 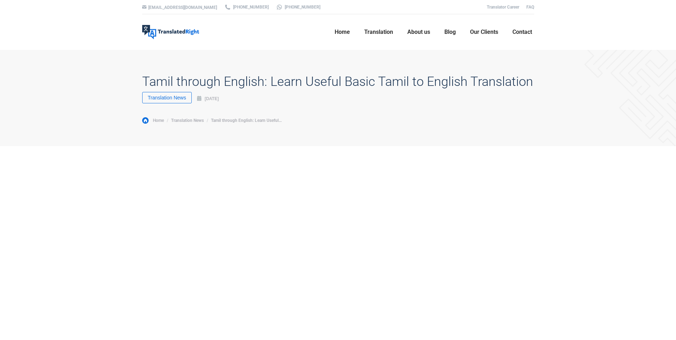 What do you see at coordinates (522, 32) in the screenshot?
I see `span: Contact` at bounding box center [522, 32].